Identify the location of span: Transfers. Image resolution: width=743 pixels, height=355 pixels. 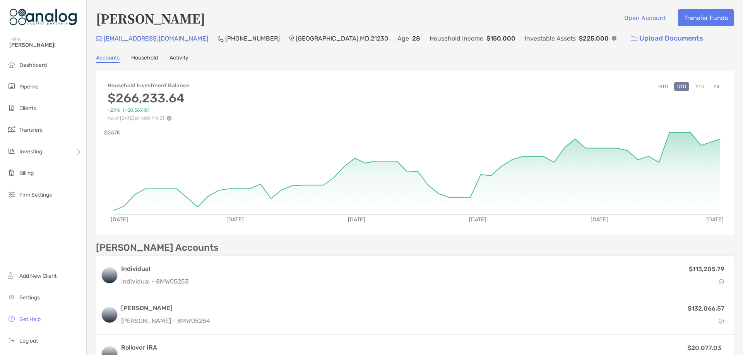
(31, 130).